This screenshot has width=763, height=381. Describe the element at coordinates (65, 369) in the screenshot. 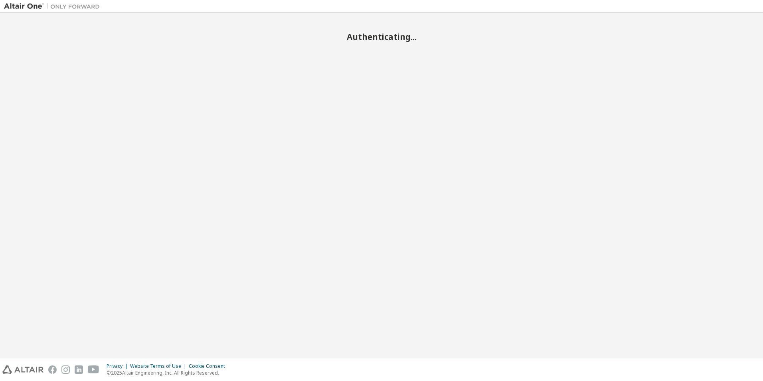

I see `img: instagram.svg` at that location.